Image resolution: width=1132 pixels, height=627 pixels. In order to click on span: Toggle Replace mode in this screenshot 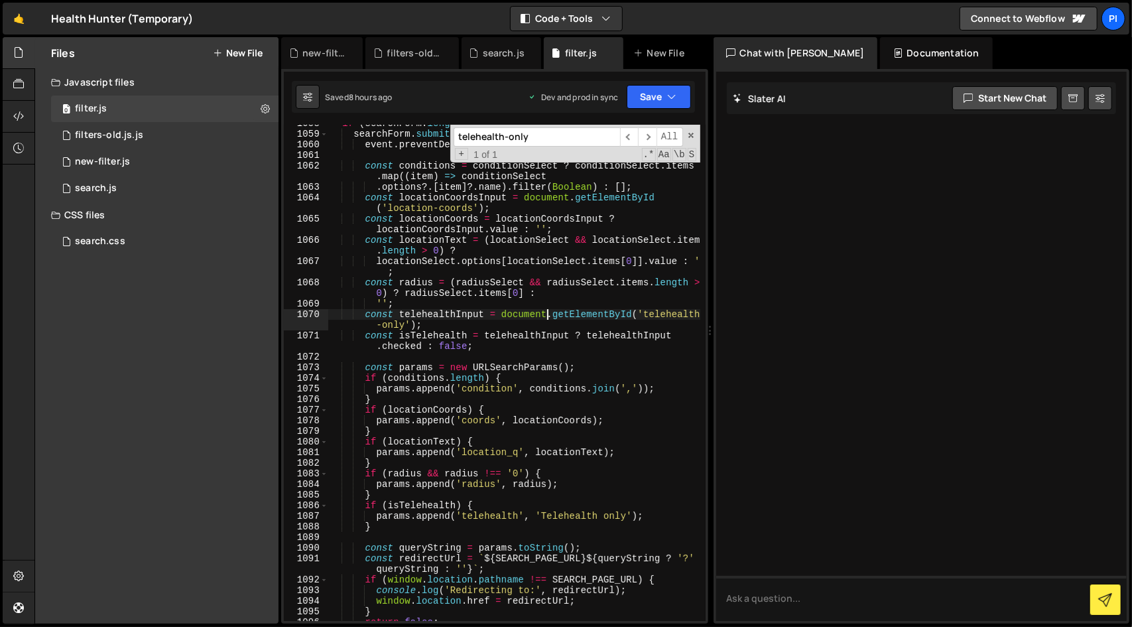, I will do `click(462, 154)`.